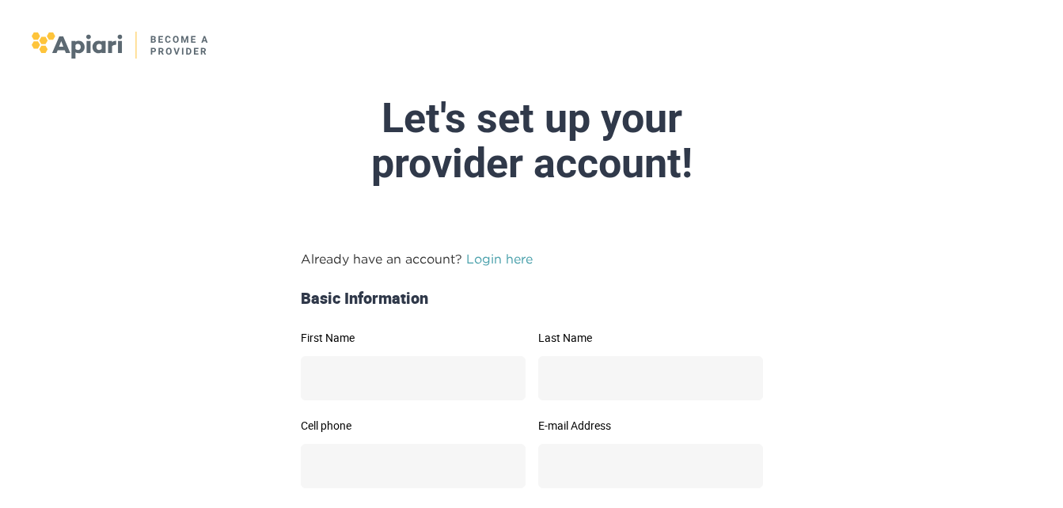  I want to click on div: Basic Information, so click(532, 298).